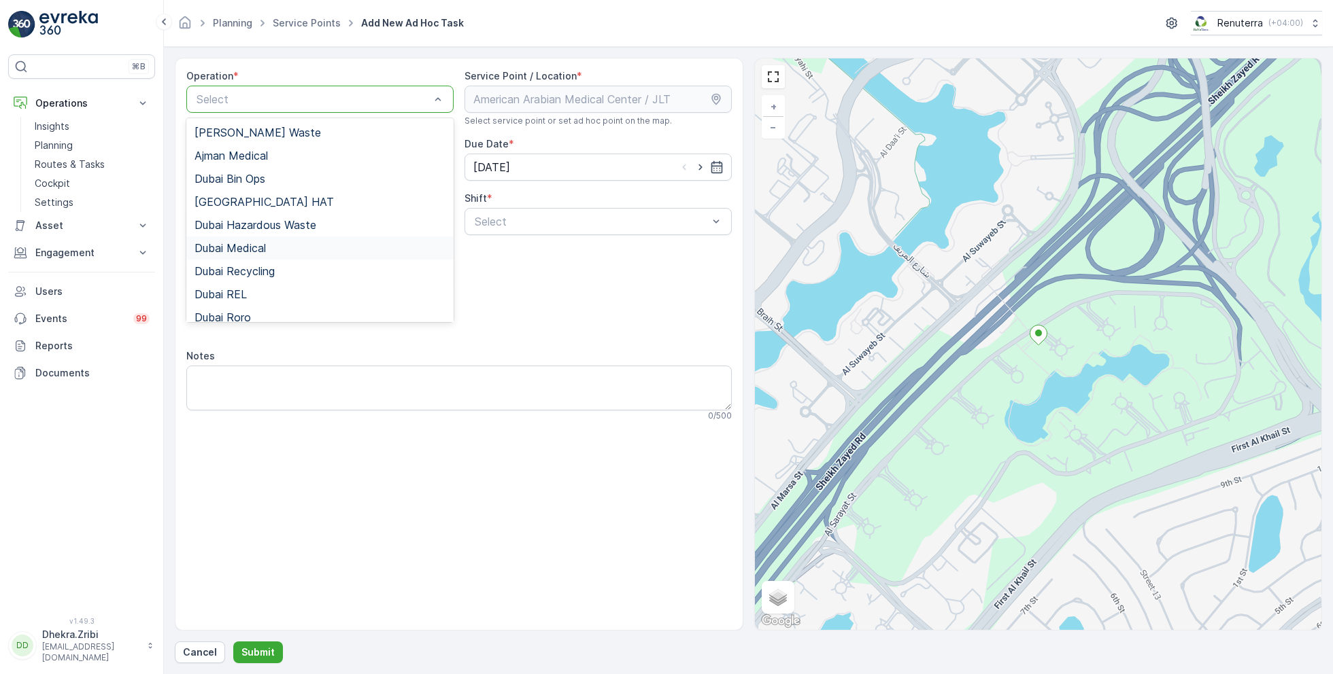  What do you see at coordinates (139, 67) in the screenshot?
I see `p: ⌘B` at bounding box center [139, 67].